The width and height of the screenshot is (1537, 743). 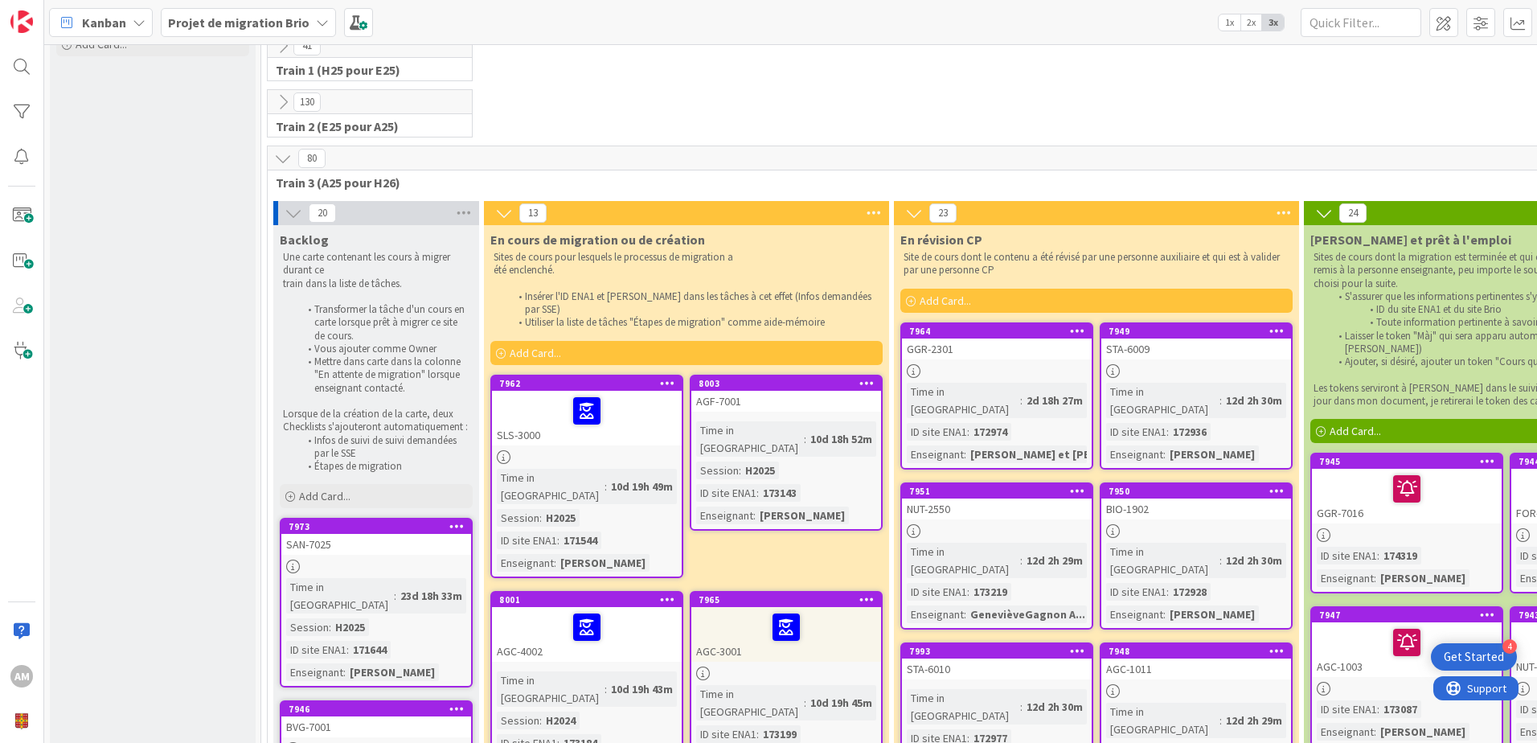 I want to click on span: Backlog, so click(x=304, y=240).